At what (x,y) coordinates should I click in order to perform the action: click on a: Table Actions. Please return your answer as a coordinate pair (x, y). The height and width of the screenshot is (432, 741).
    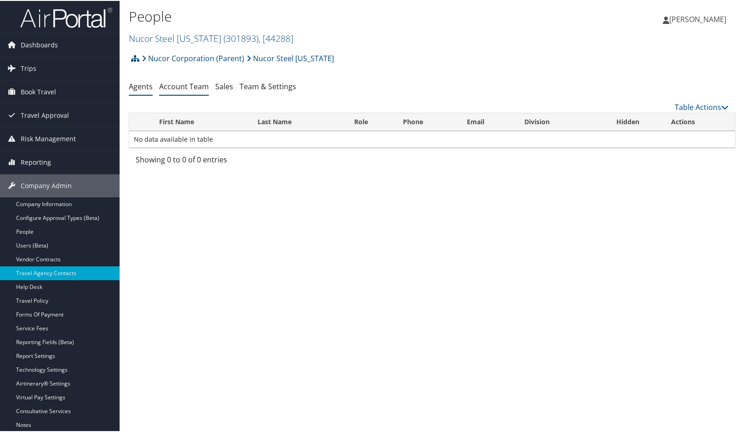
    Looking at the image, I should click on (701, 106).